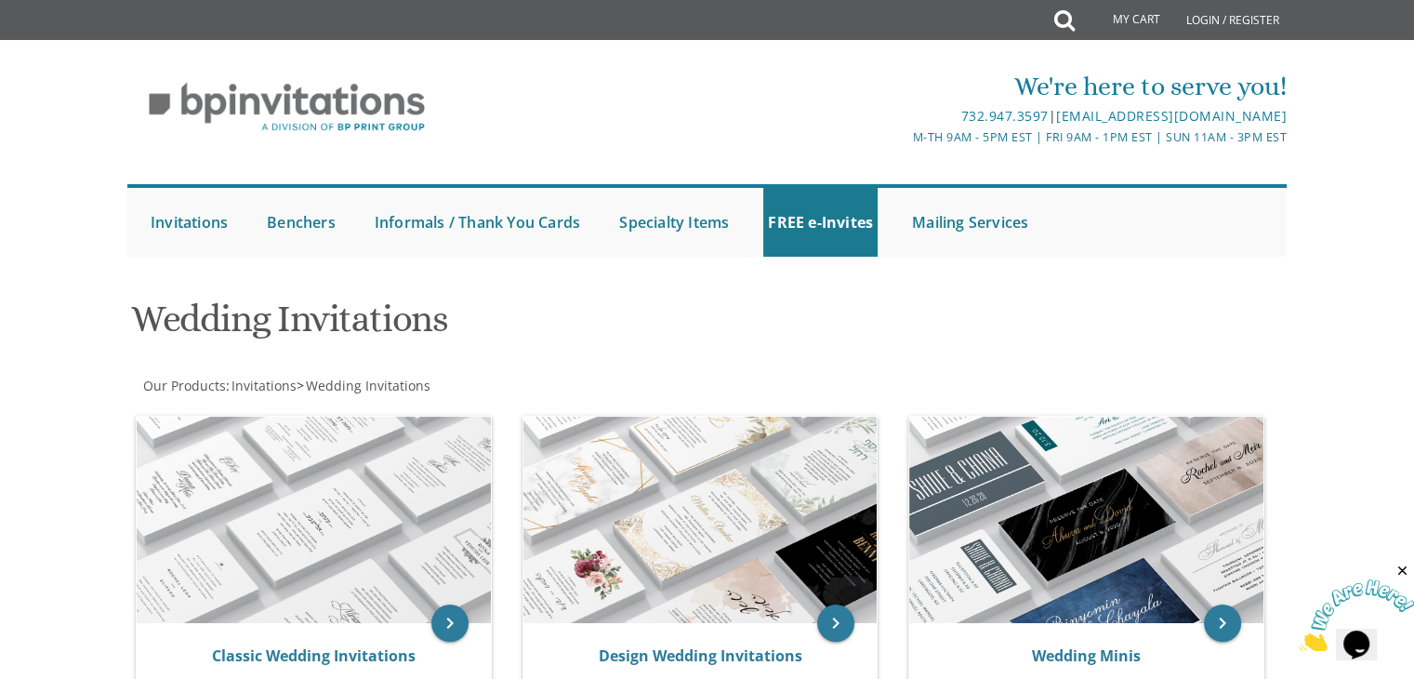 This screenshot has height=679, width=1414. What do you see at coordinates (301, 222) in the screenshot?
I see `a: Benchers` at bounding box center [301, 222].